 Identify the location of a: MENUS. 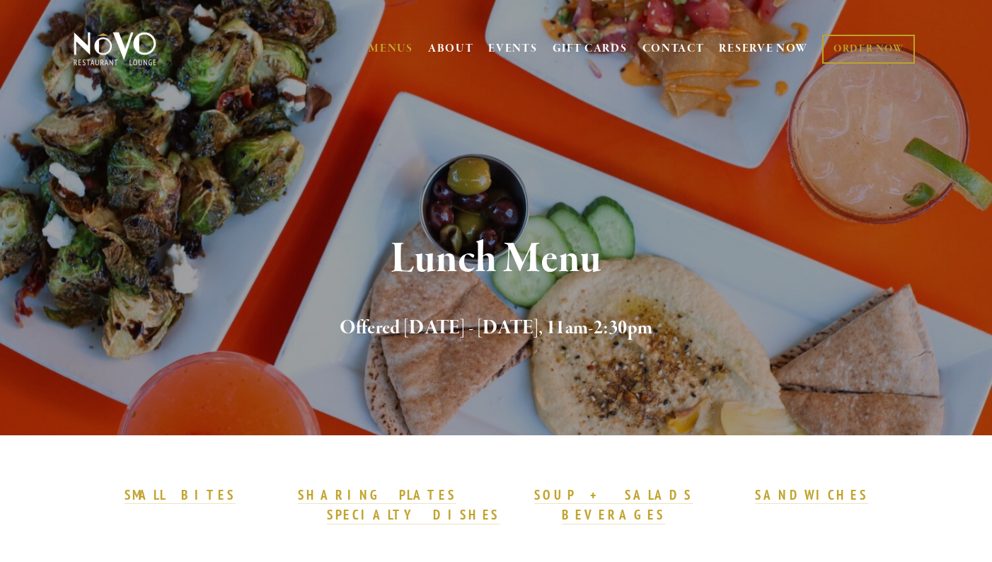
(390, 49).